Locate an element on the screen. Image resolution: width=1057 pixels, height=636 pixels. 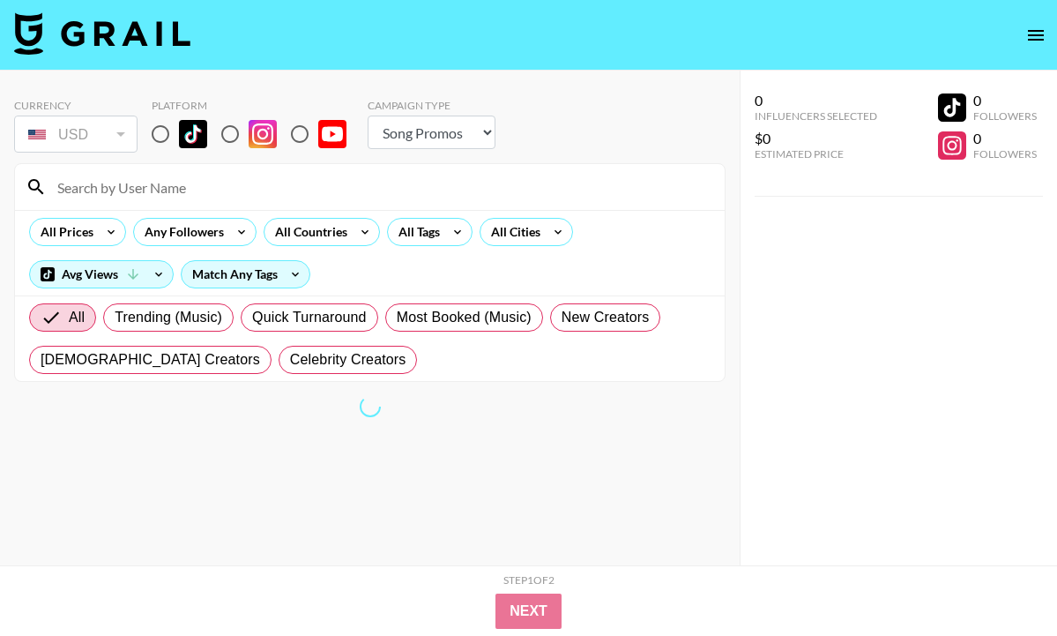
span: Most Booked (Music) is located at coordinates (464, 317).